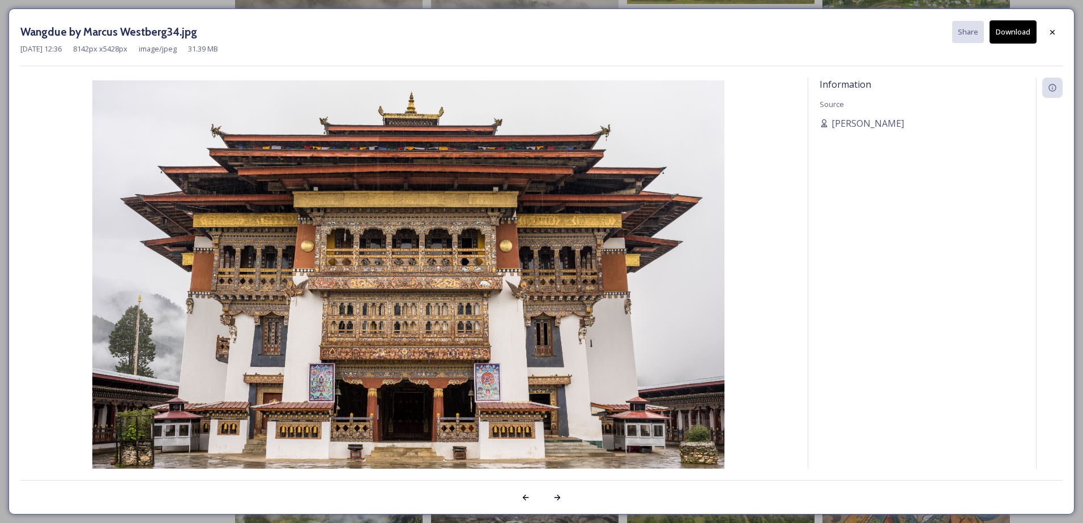 Image resolution: width=1083 pixels, height=523 pixels. What do you see at coordinates (100, 49) in the screenshot?
I see `span: 8142 px x 5428 px` at bounding box center [100, 49].